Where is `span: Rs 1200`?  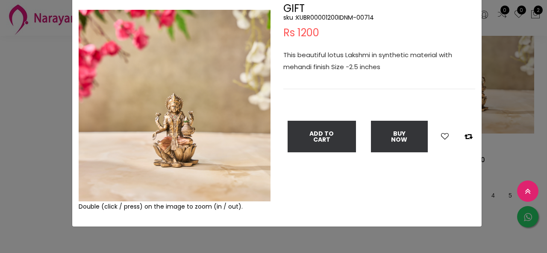 span: Rs 1200 is located at coordinates (301, 33).